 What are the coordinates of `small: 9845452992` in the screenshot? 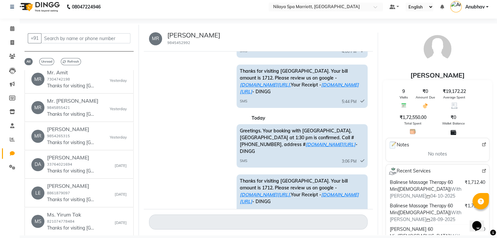 It's located at (179, 43).